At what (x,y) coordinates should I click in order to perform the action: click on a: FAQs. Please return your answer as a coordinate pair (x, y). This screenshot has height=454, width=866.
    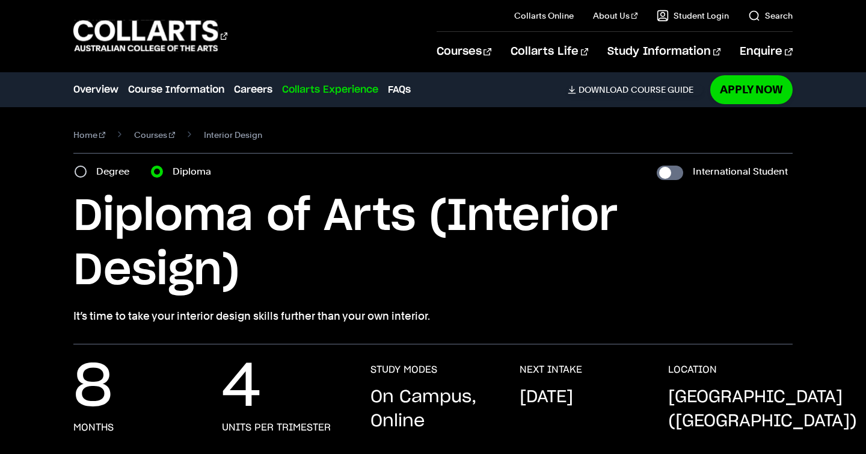
    Looking at the image, I should click on (399, 90).